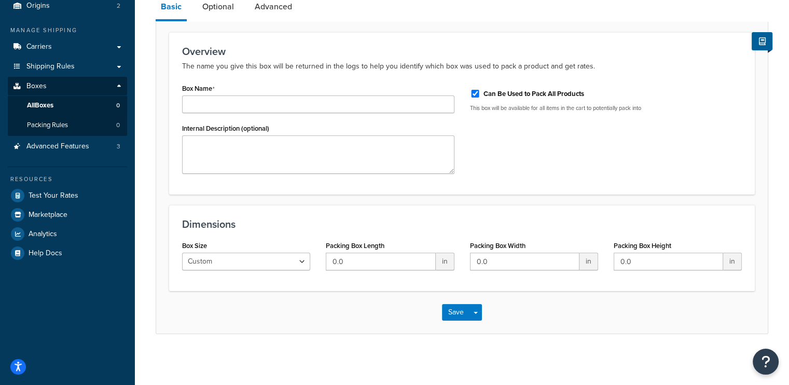  Describe the element at coordinates (47, 125) in the screenshot. I see `span: Packing Rules` at that location.